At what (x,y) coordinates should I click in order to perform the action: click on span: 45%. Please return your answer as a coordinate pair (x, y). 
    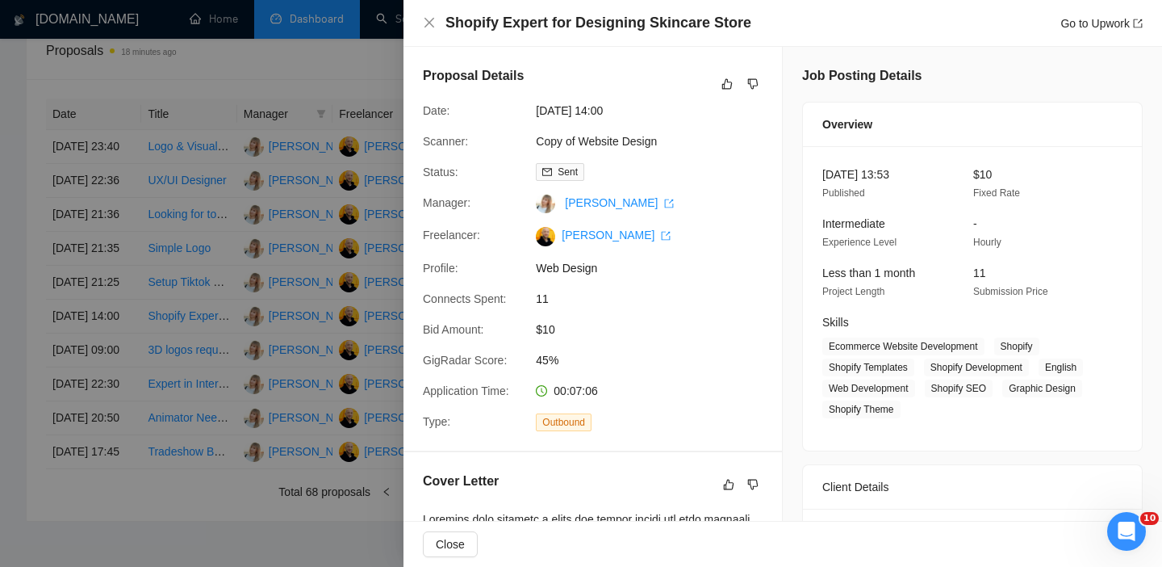
    Looking at the image, I should click on (657, 360).